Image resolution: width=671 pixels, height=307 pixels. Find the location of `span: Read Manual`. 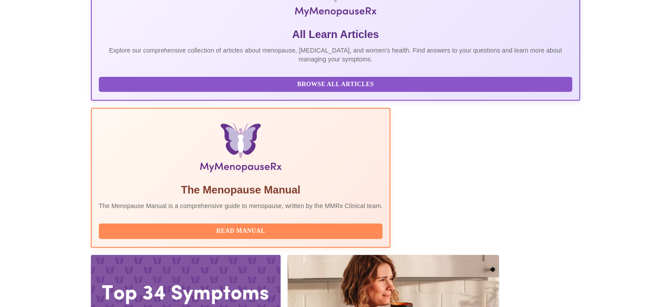

span: Read Manual is located at coordinates (241, 231).